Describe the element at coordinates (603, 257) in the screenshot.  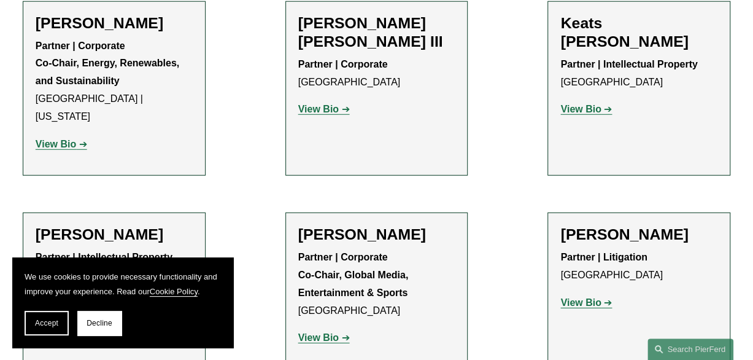
I see `strong: Partner | Litigation` at that location.